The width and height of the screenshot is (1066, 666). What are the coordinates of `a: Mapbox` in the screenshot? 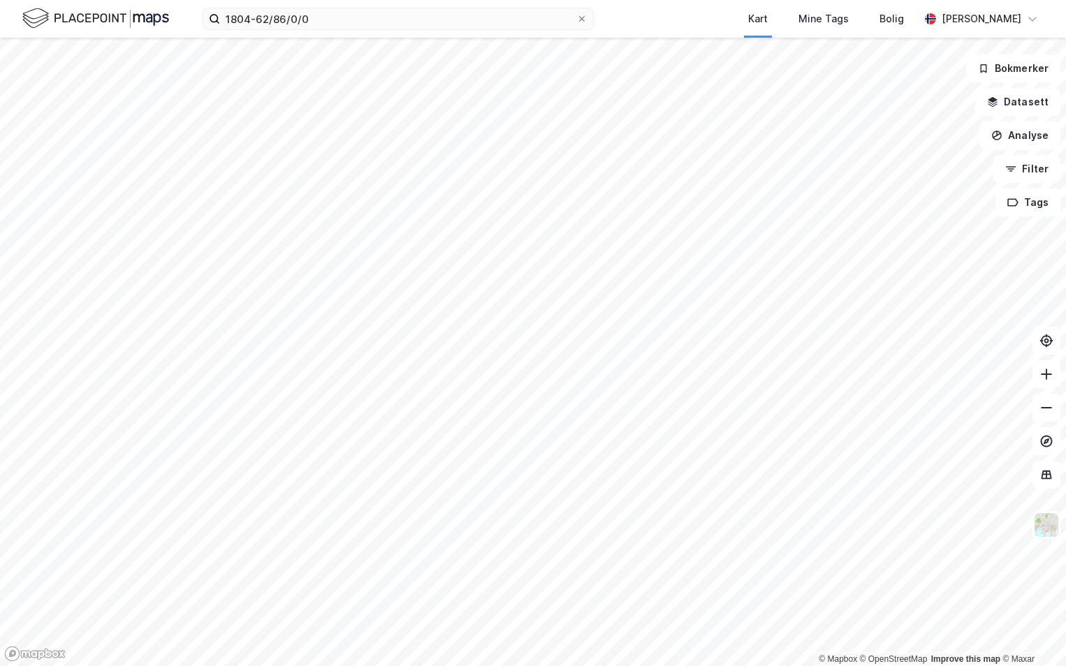 It's located at (837, 659).